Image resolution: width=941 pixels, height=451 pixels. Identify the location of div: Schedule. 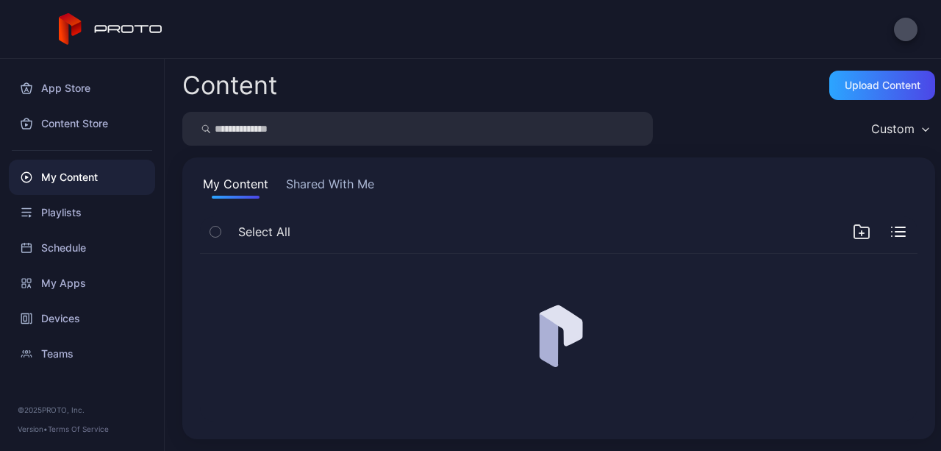
(82, 248).